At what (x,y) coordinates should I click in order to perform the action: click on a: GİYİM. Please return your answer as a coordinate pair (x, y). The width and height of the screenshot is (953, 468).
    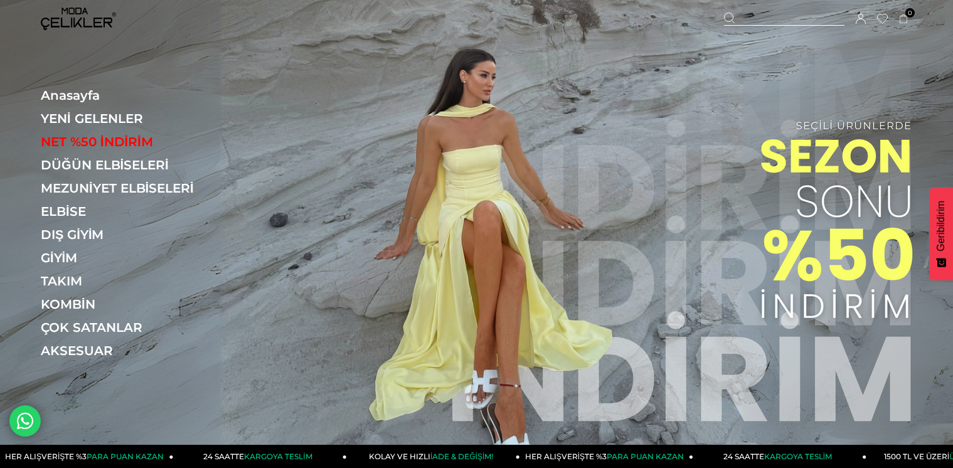
    Looking at the image, I should click on (127, 258).